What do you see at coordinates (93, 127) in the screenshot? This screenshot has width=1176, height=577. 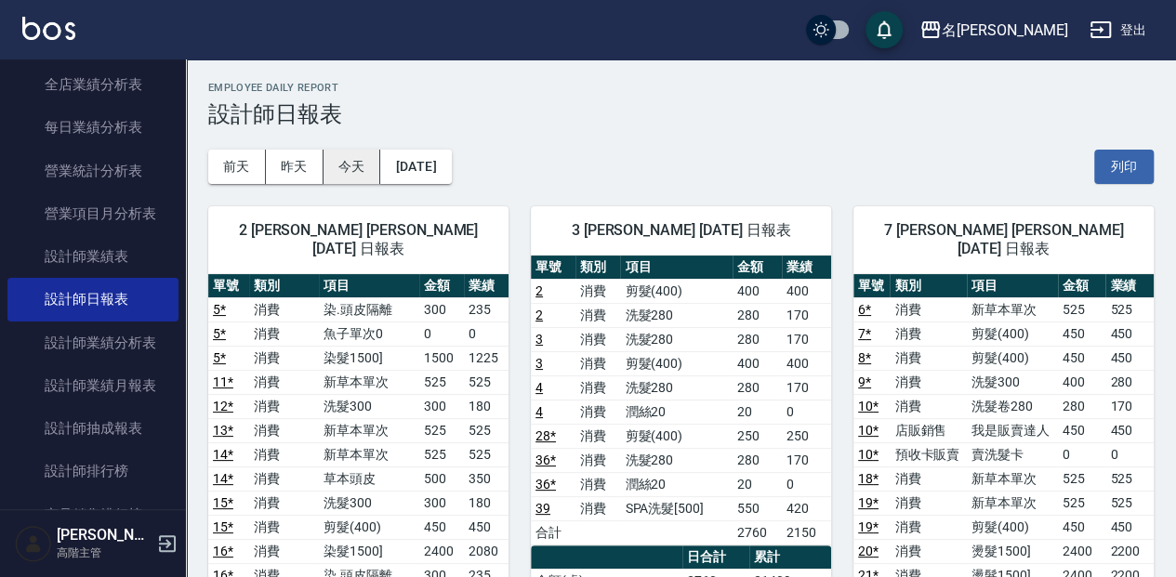 I see `a: 每日業績分析表` at bounding box center [93, 127].